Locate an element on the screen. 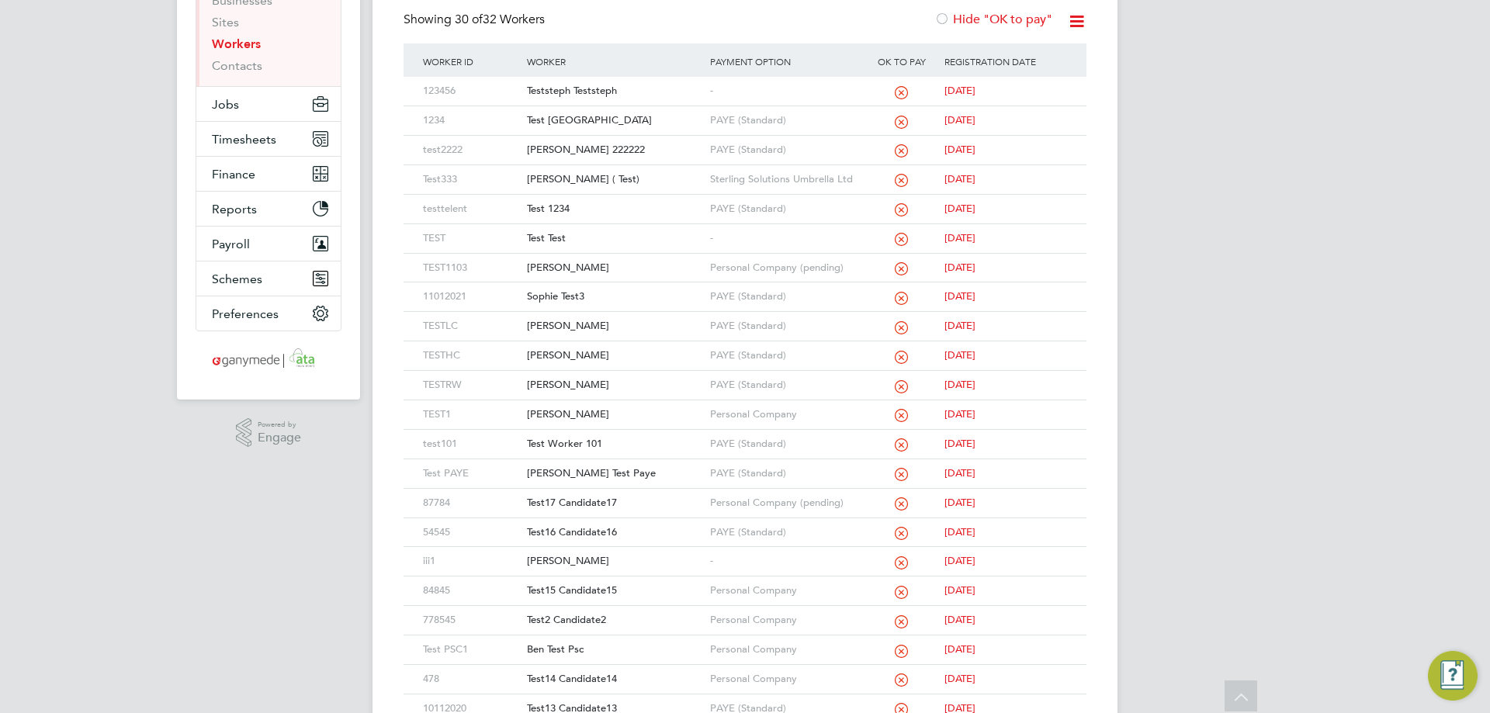 This screenshot has width=1490, height=713. div: test101 is located at coordinates (471, 444).